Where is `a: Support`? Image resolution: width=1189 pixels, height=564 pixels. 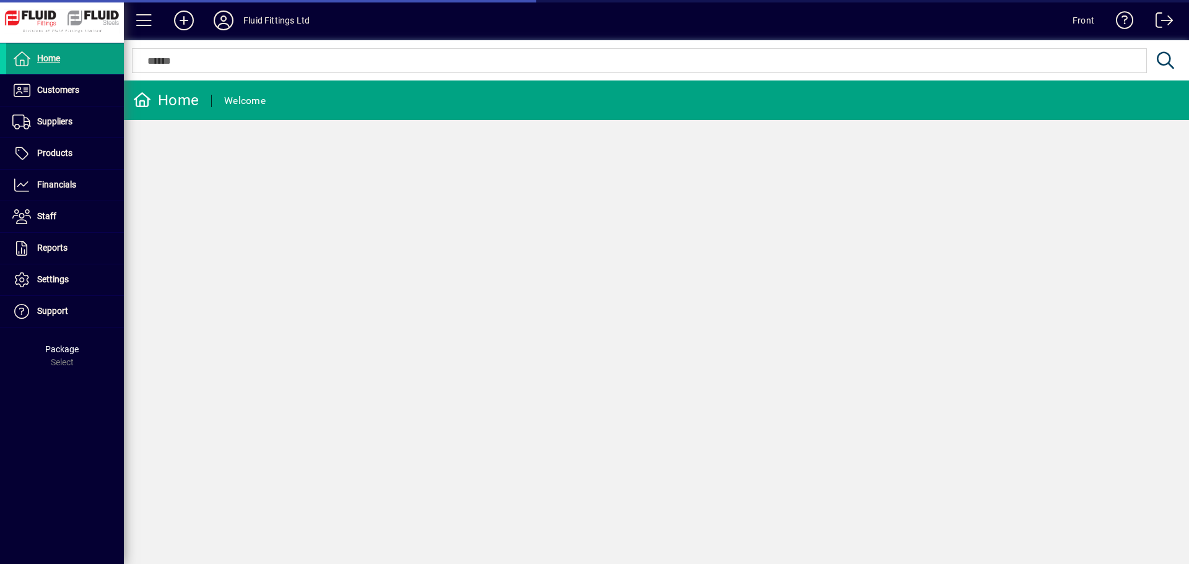
a: Support is located at coordinates (65, 311).